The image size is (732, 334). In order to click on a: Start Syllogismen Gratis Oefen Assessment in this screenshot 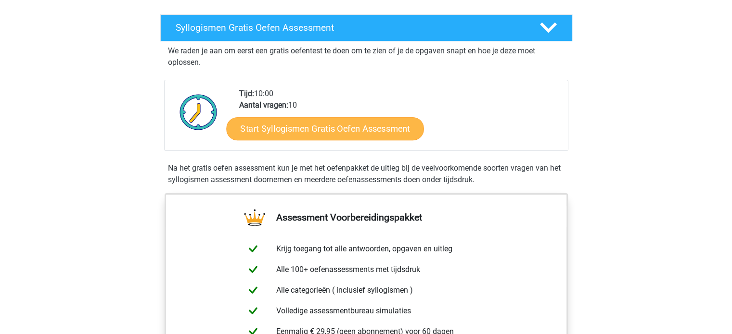, I will do `click(325, 128)`.